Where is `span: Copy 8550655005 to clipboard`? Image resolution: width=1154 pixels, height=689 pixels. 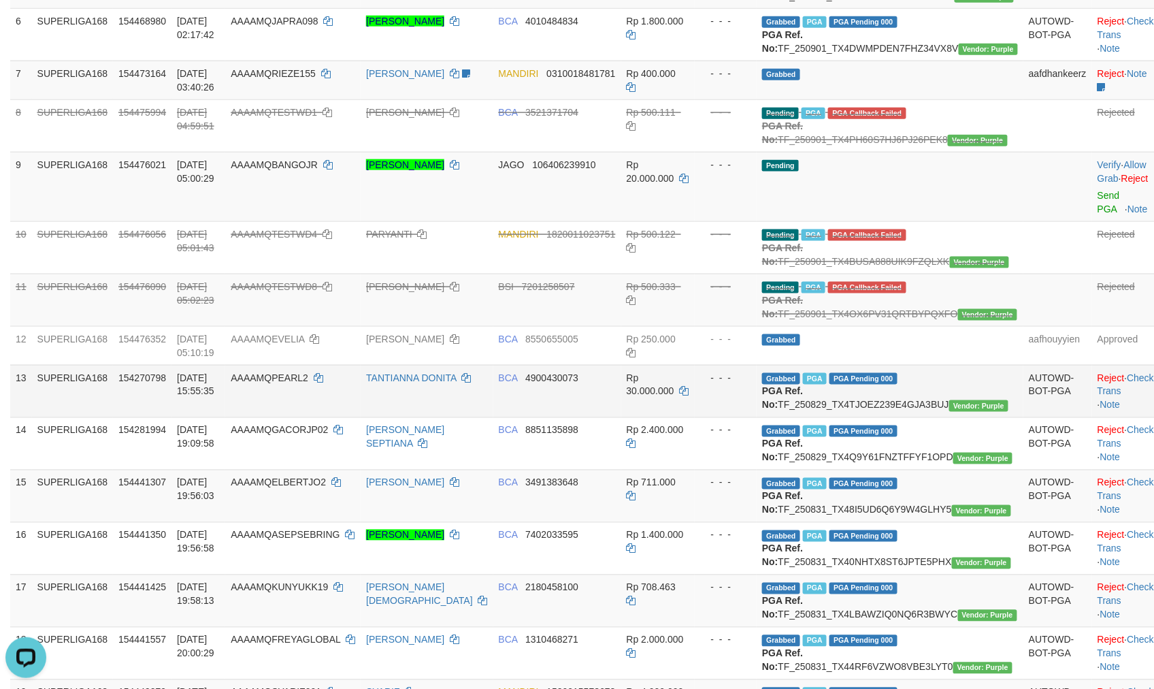
span: Copy 8550655005 to clipboard is located at coordinates (552, 339).